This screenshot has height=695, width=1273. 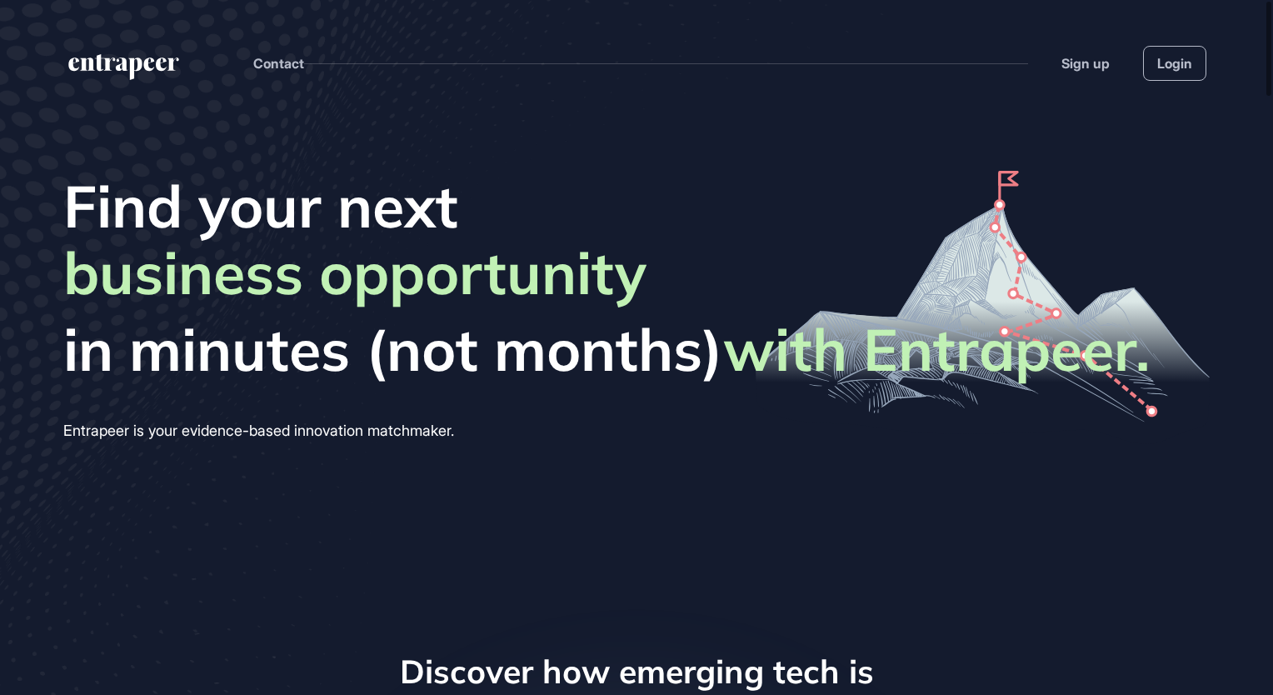 I want to click on button: Contact, so click(x=278, y=63).